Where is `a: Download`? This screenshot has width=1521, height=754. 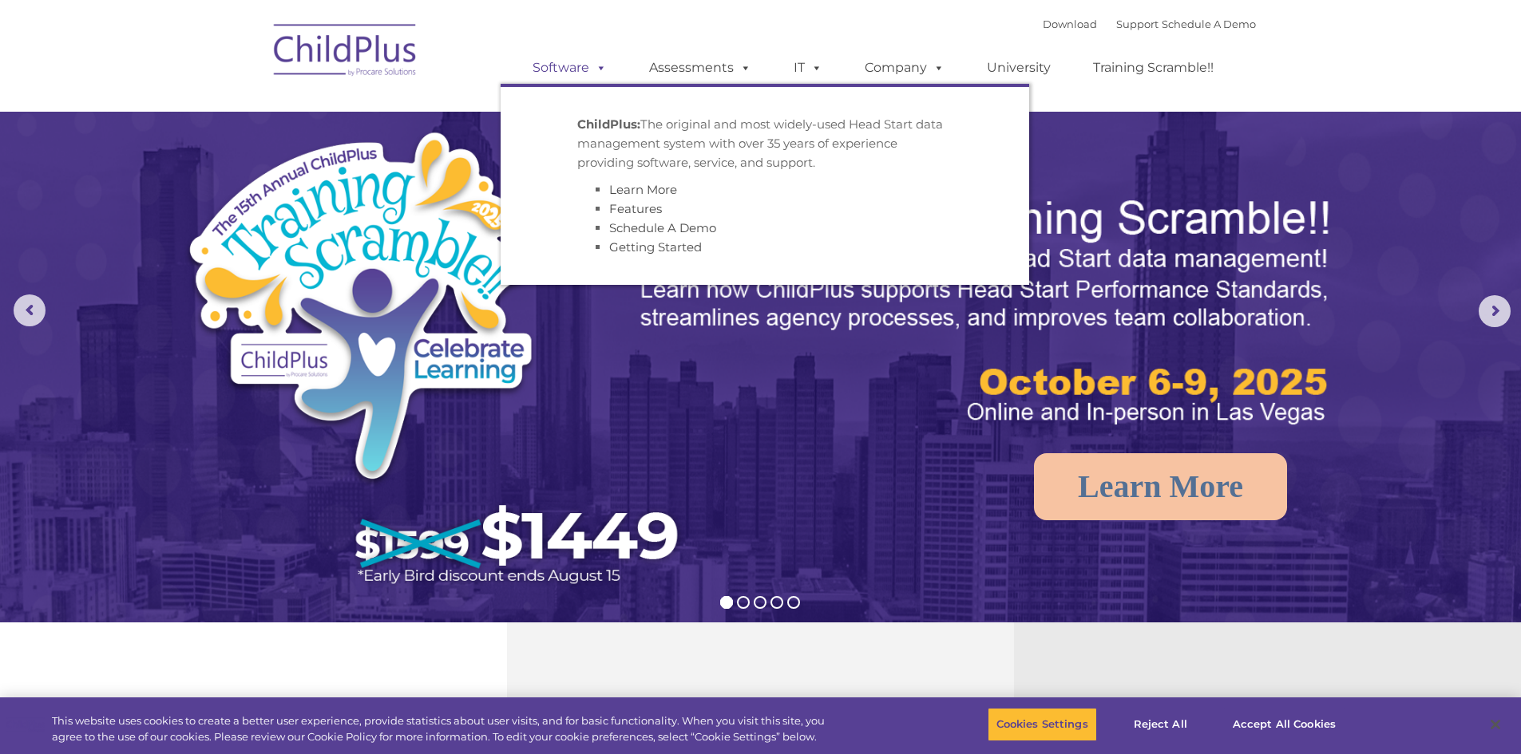 a: Download is located at coordinates (1070, 24).